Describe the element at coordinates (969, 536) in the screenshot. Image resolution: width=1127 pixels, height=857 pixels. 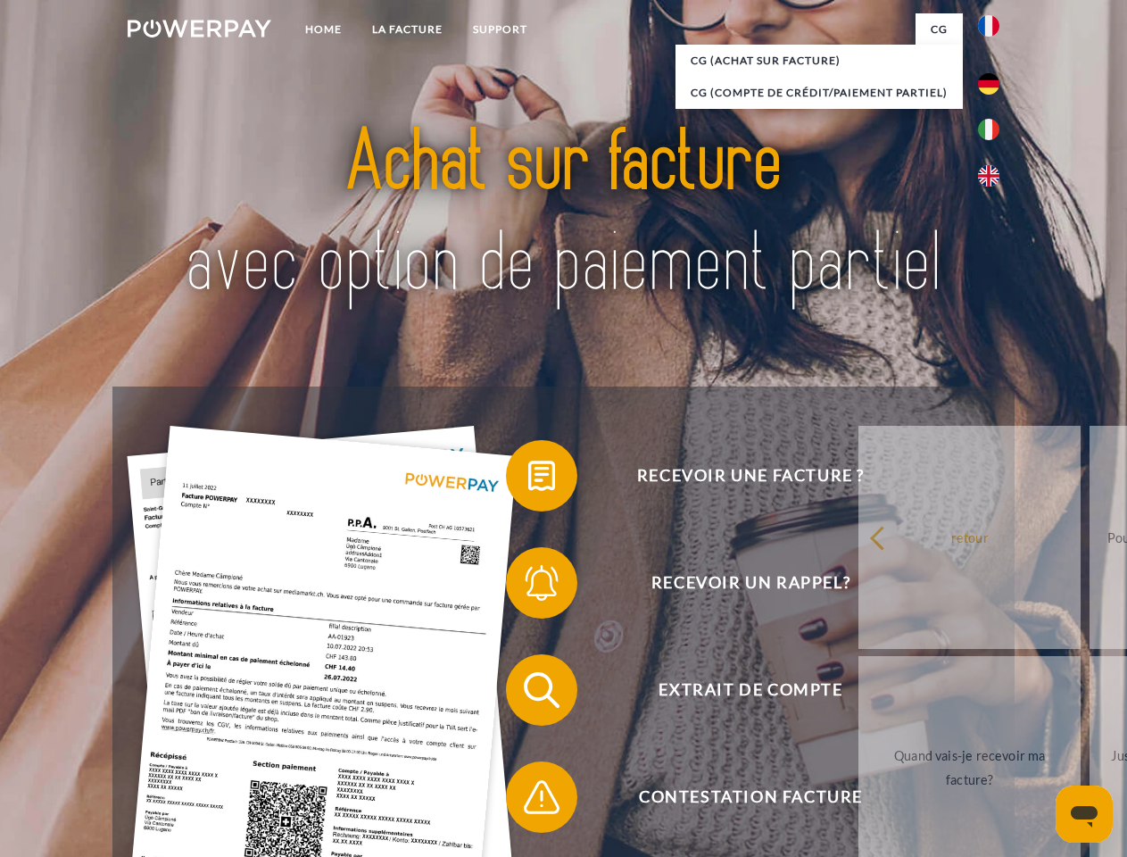
I see `div: retour` at that location.